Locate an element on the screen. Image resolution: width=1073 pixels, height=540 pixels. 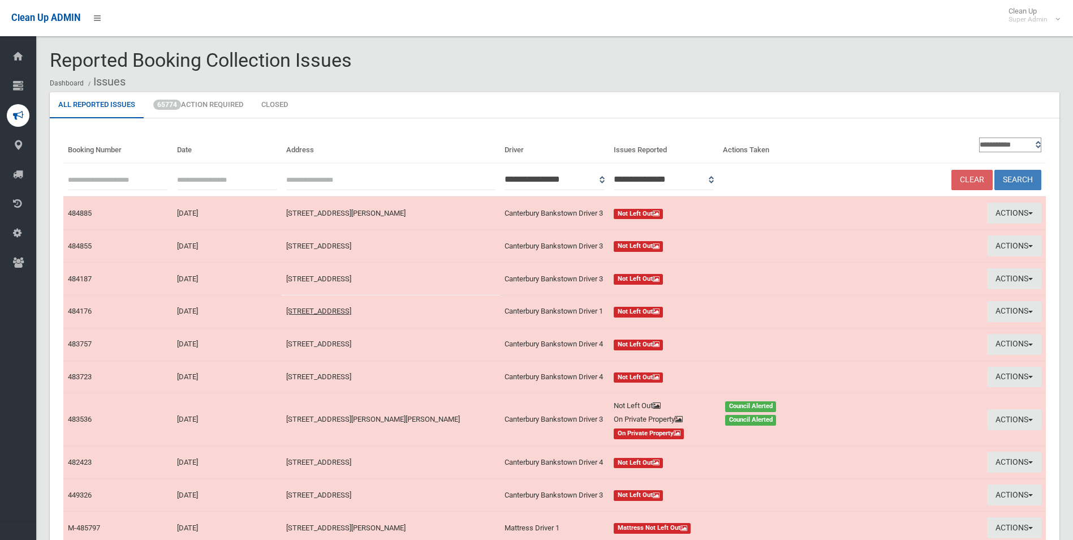
th: Booking Number is located at coordinates (118, 147).